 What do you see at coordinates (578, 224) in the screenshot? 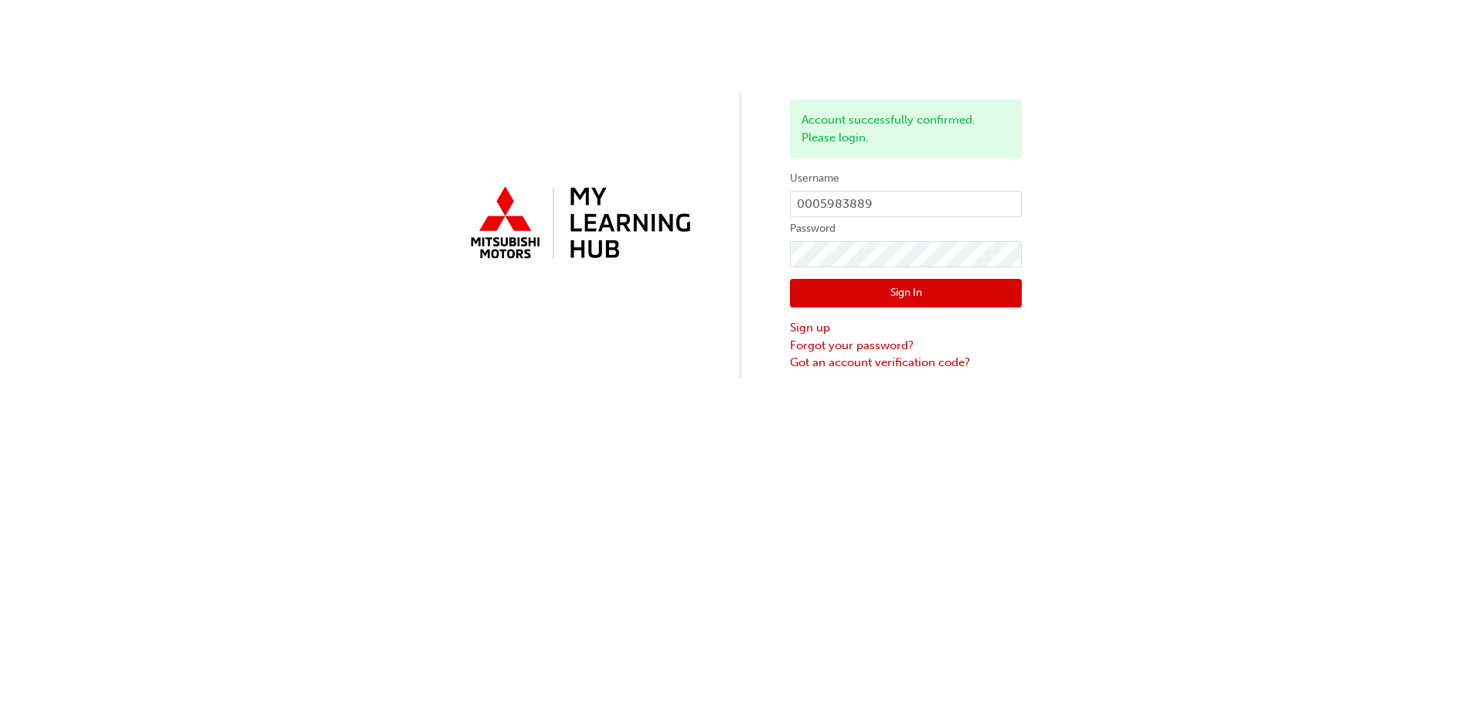
I see `img: mmal` at bounding box center [578, 224].